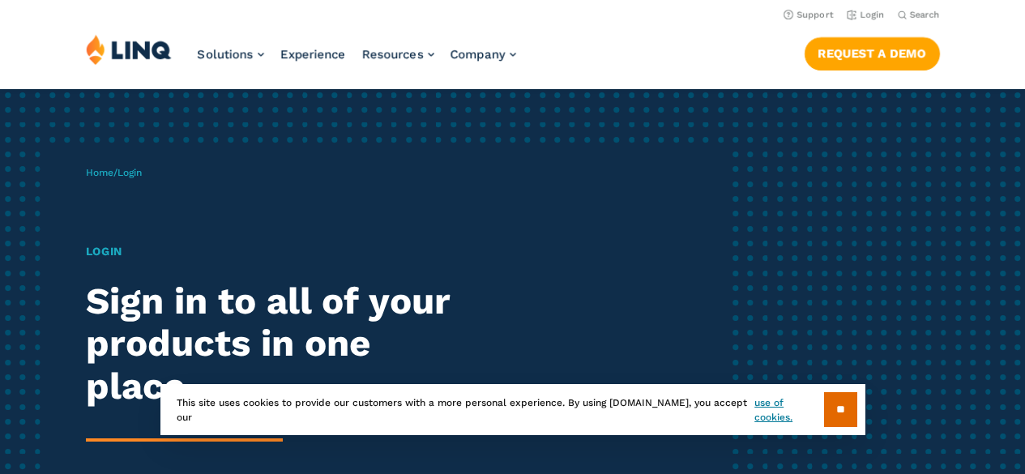 Image resolution: width=1025 pixels, height=474 pixels. I want to click on a: Experience, so click(313, 54).